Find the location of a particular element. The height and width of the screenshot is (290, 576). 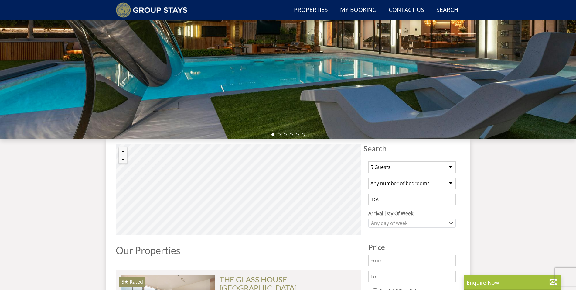

a: Search is located at coordinates (447, 10).